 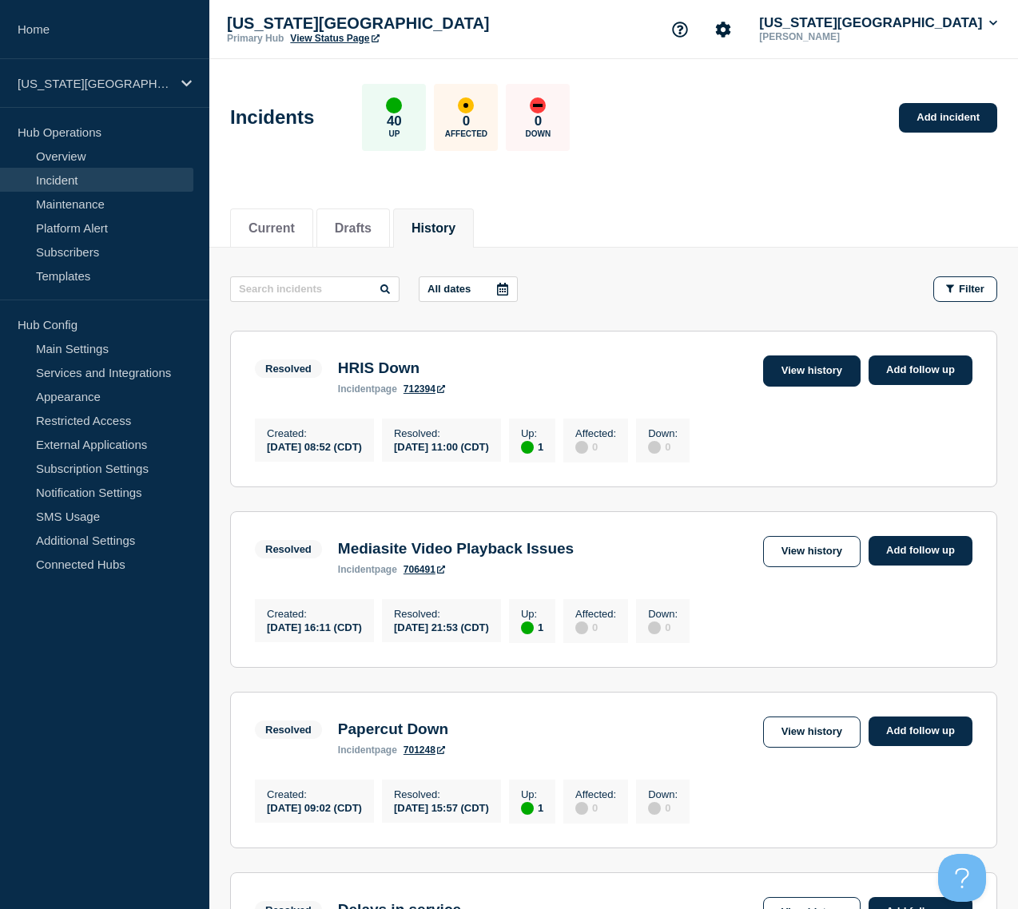 I want to click on button: Filter, so click(x=965, y=289).